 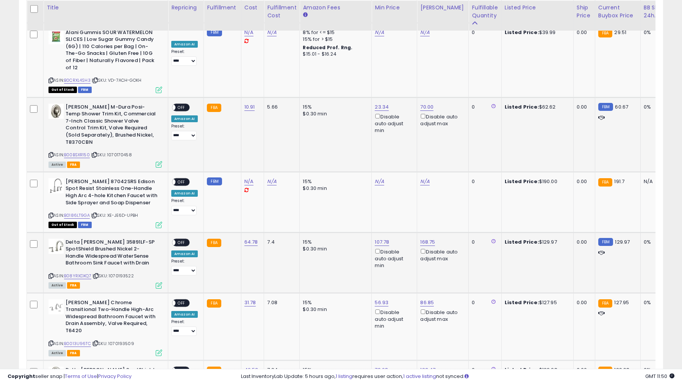 I want to click on a: 10.91, so click(x=250, y=107).